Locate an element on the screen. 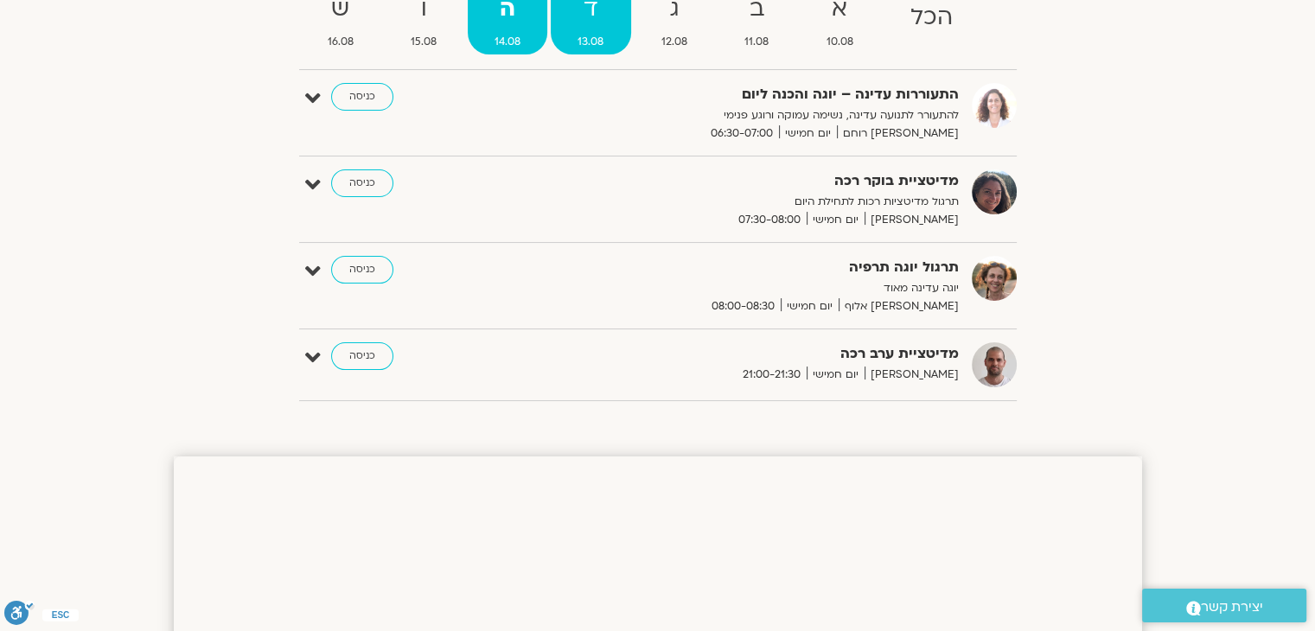  span: 14.08 is located at coordinates (507, 41).